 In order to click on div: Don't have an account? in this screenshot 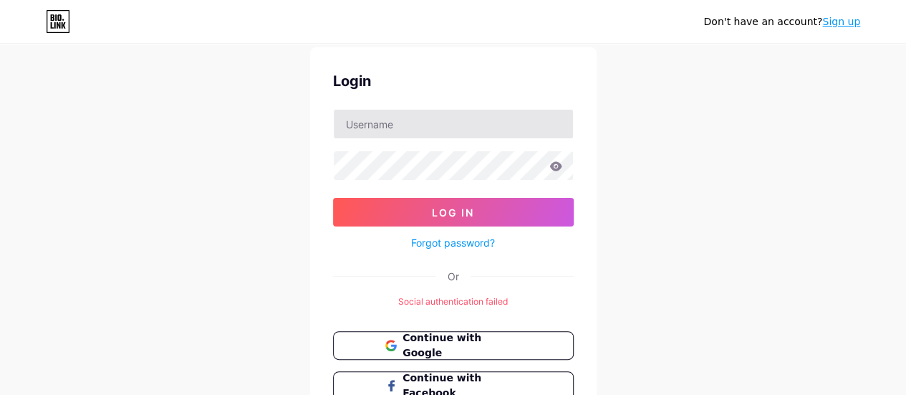, I will do `click(781, 21)`.